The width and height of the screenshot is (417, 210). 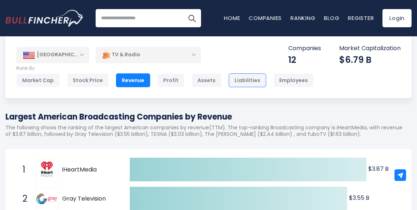 What do you see at coordinates (23, 170) in the screenshot?
I see `span: 1` at bounding box center [23, 170].